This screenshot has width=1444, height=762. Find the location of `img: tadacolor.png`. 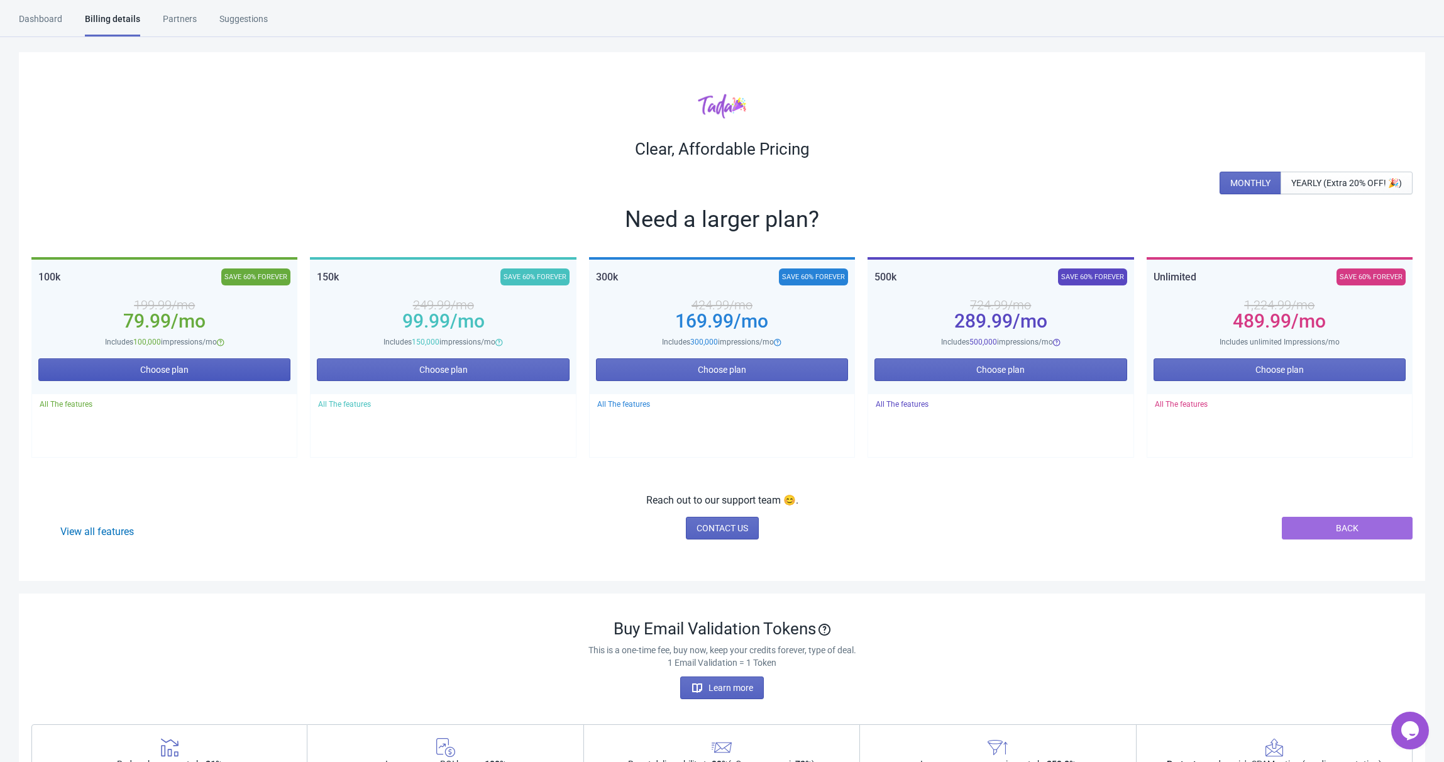

img: tadacolor.png is located at coordinates (722, 106).